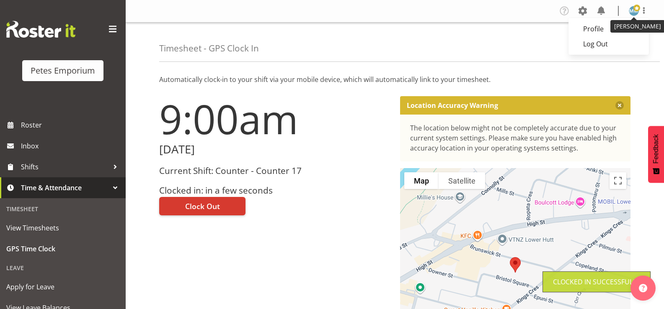 Image resolution: width=664 pixels, height=309 pixels. I want to click on button: Show street map, so click(421, 181).